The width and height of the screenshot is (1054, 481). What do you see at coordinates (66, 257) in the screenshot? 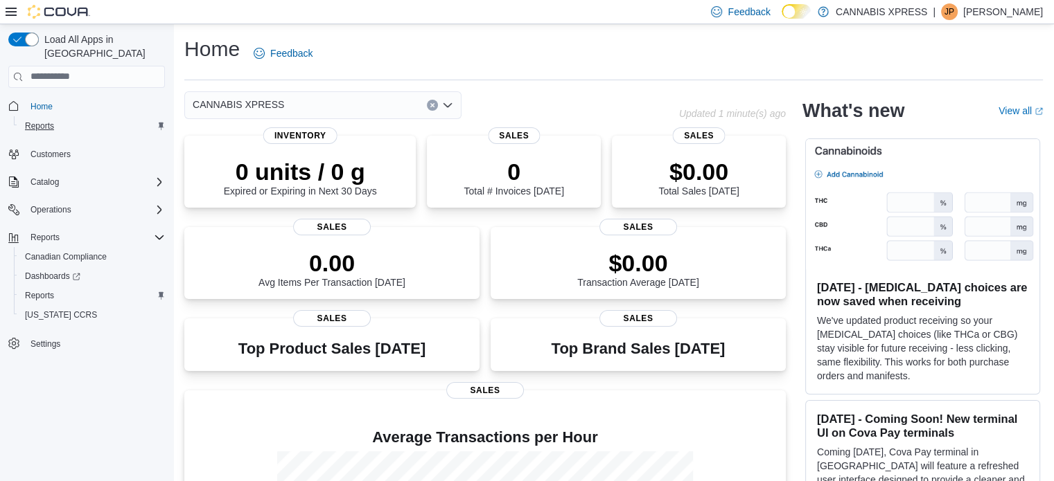
I see `a: Canadian Compliance` at bounding box center [66, 257].